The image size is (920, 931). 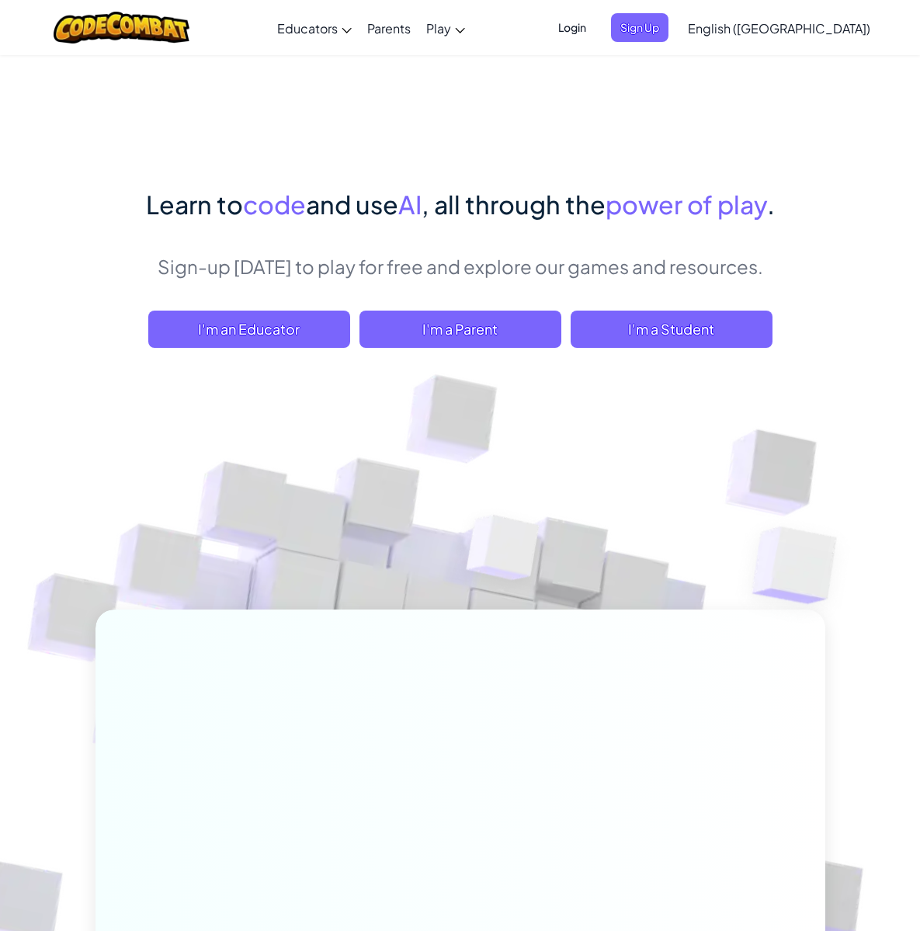 I want to click on span: Login, so click(x=572, y=27).